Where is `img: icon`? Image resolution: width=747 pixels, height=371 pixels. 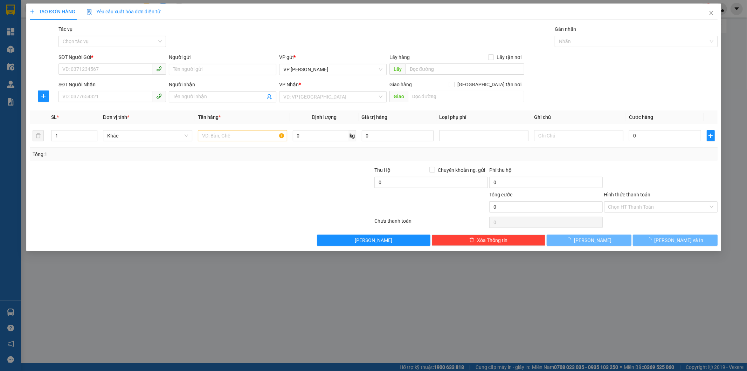 img: icon is located at coordinates (89, 12).